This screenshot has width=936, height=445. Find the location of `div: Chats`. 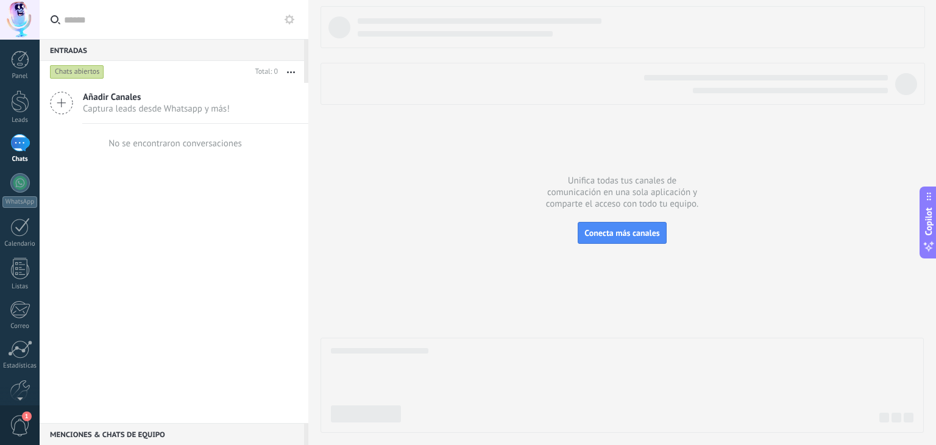

div: Chats is located at coordinates (20, 159).